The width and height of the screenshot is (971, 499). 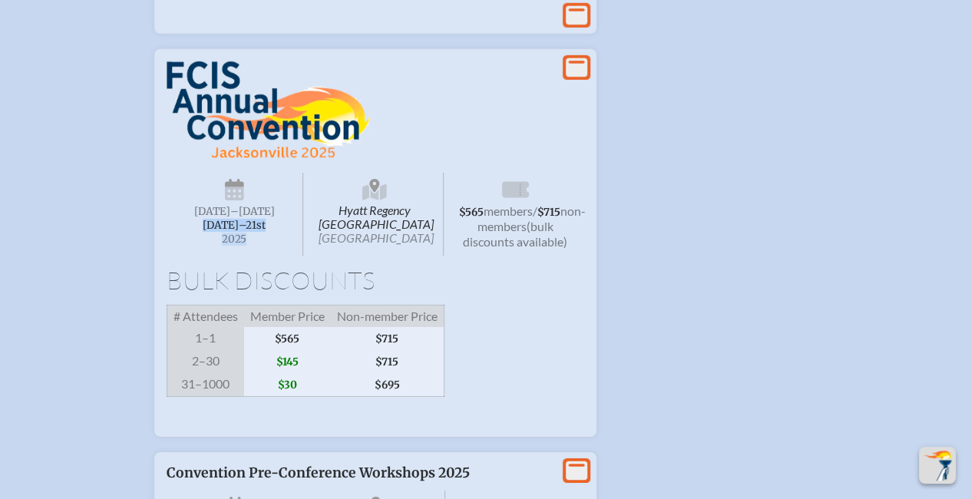 I want to click on span: $695, so click(x=388, y=385).